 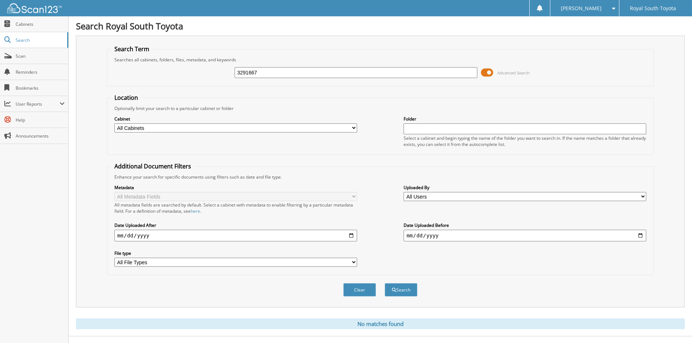 What do you see at coordinates (40, 56) in the screenshot?
I see `span: Scan` at bounding box center [40, 56].